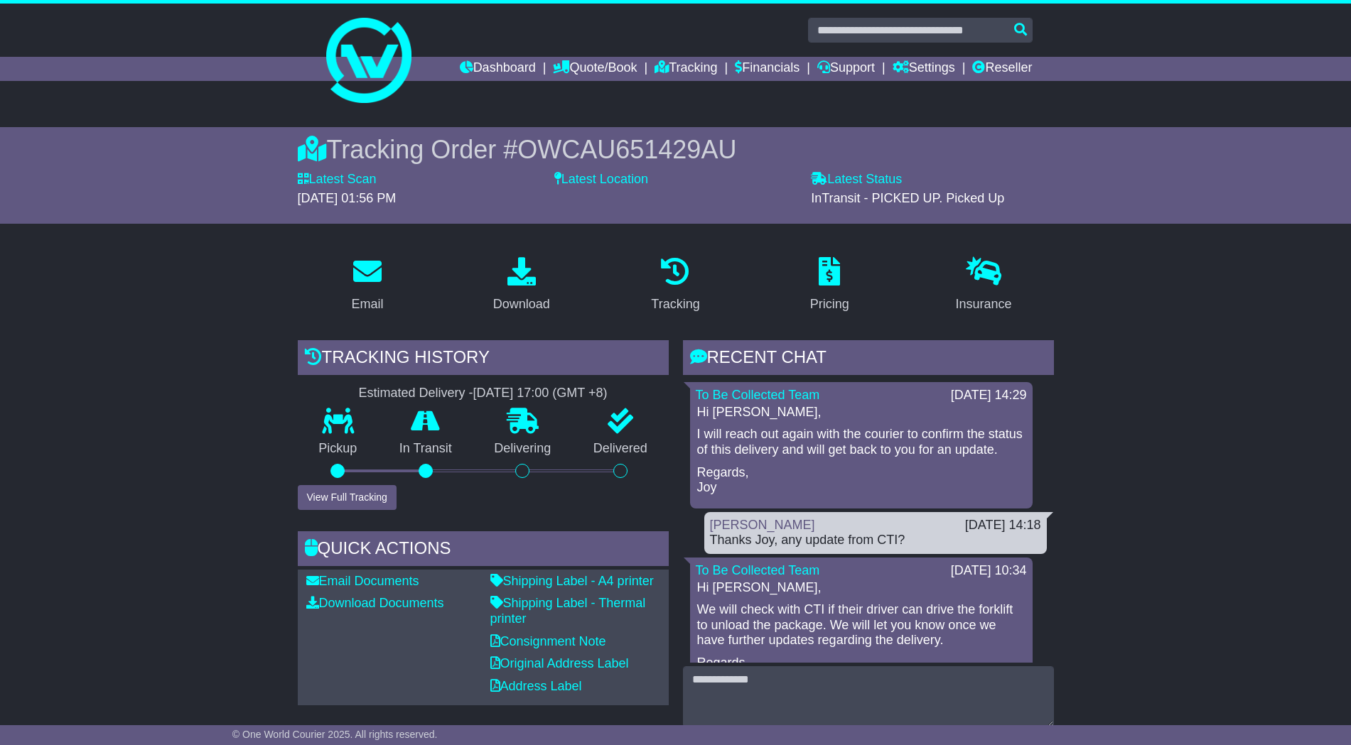 This screenshot has width=1351, height=745. What do you see at coordinates (620, 449) in the screenshot?
I see `p: Delivered` at bounding box center [620, 449].